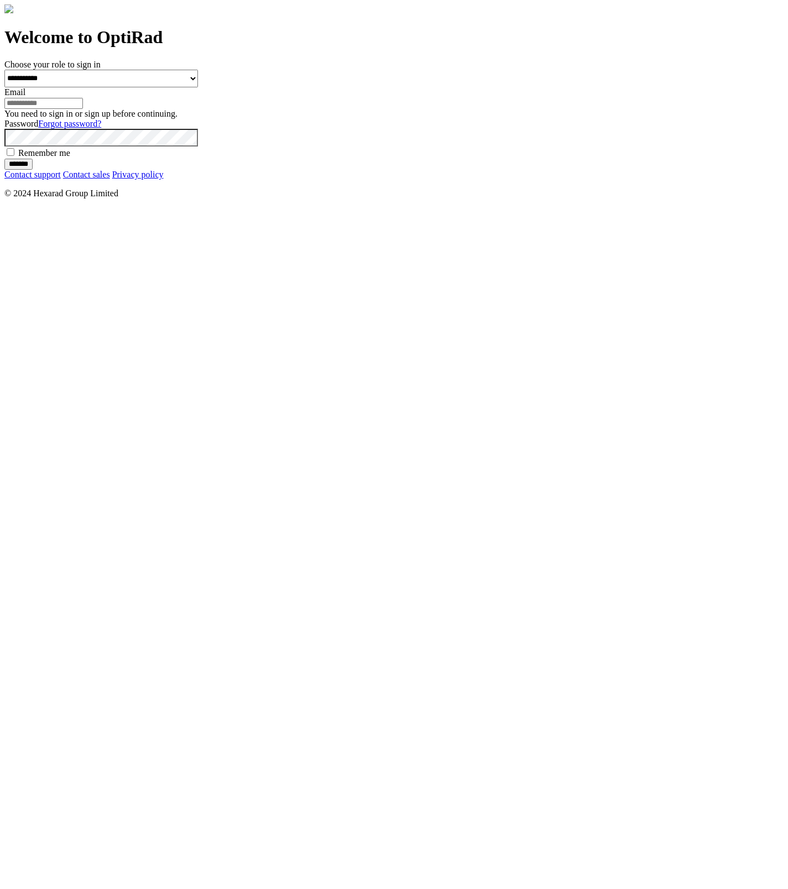 This screenshot has height=889, width=788. Describe the element at coordinates (394, 193) in the screenshot. I see `p: © 2024 Hexarad Group Limited` at that location.